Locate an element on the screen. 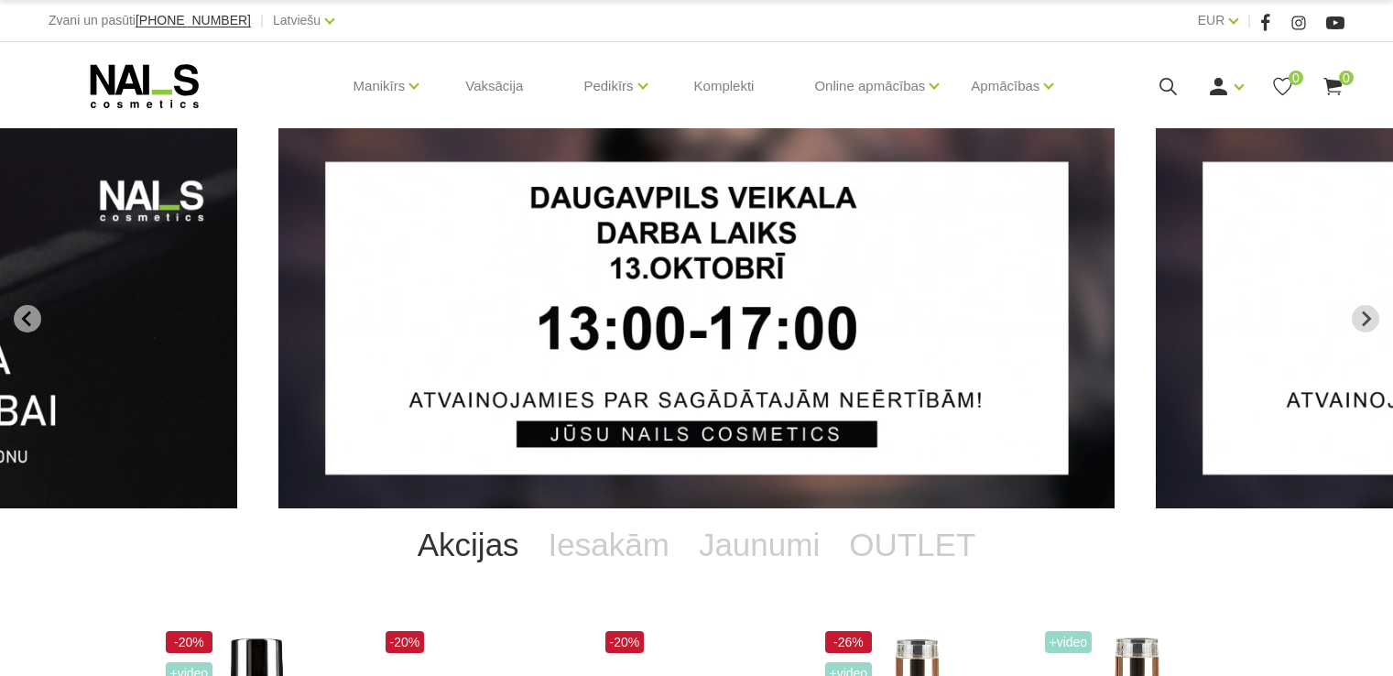 The image size is (1393, 676). a: Iesakām is located at coordinates (609, 545).